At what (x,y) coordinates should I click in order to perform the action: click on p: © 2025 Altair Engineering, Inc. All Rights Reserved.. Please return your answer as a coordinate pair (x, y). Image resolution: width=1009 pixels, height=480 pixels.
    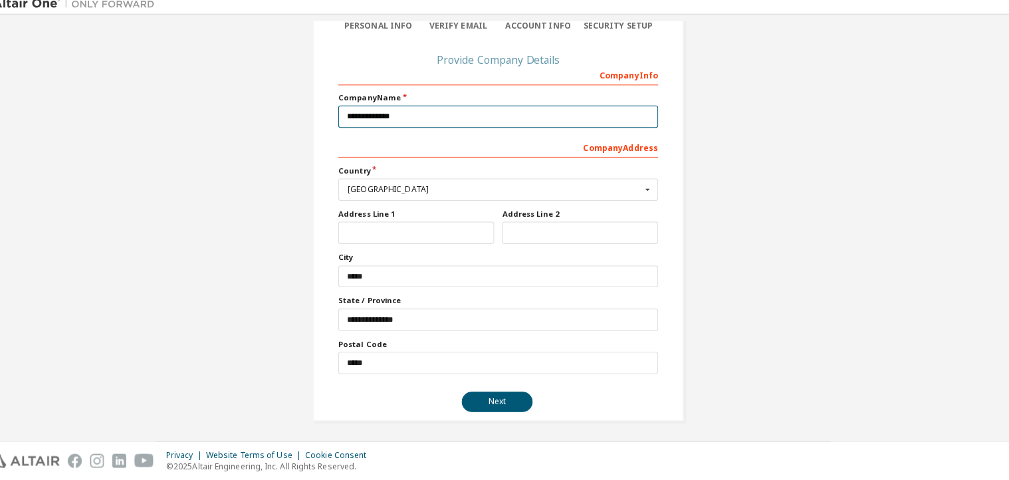
    Looking at the image, I should click on (280, 466).